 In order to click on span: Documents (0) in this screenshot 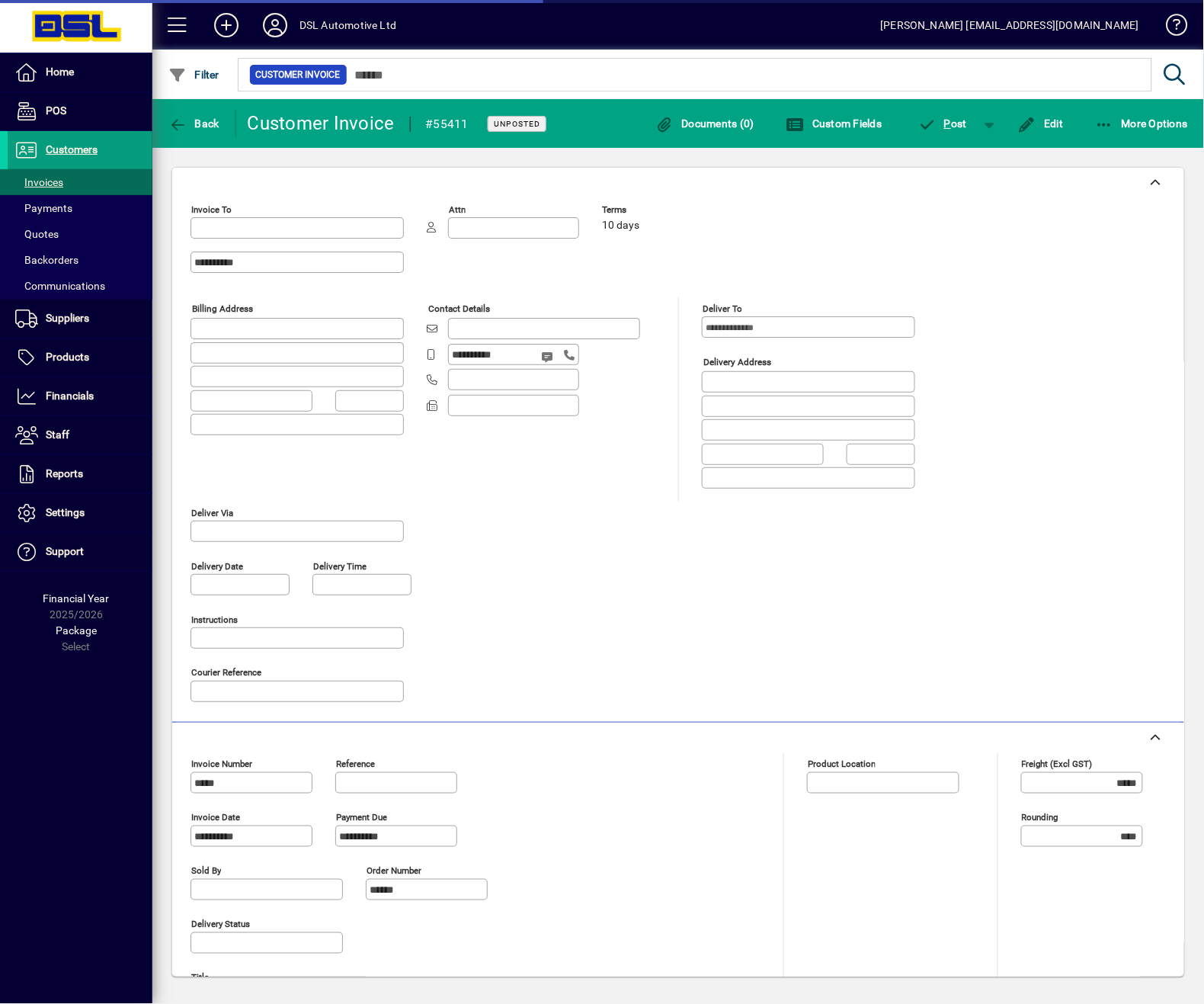, I will do `click(705, 123)`.